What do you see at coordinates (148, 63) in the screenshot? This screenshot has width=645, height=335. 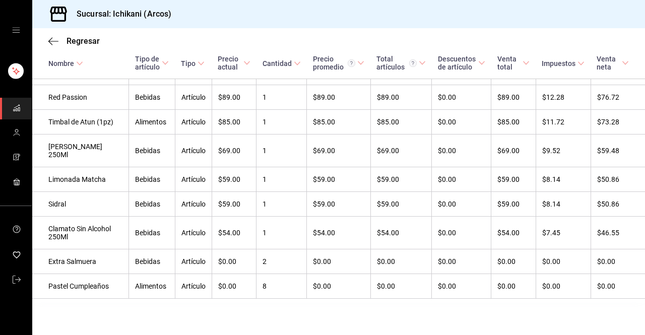 I see `div: Tipo de artículo` at bounding box center [148, 63].